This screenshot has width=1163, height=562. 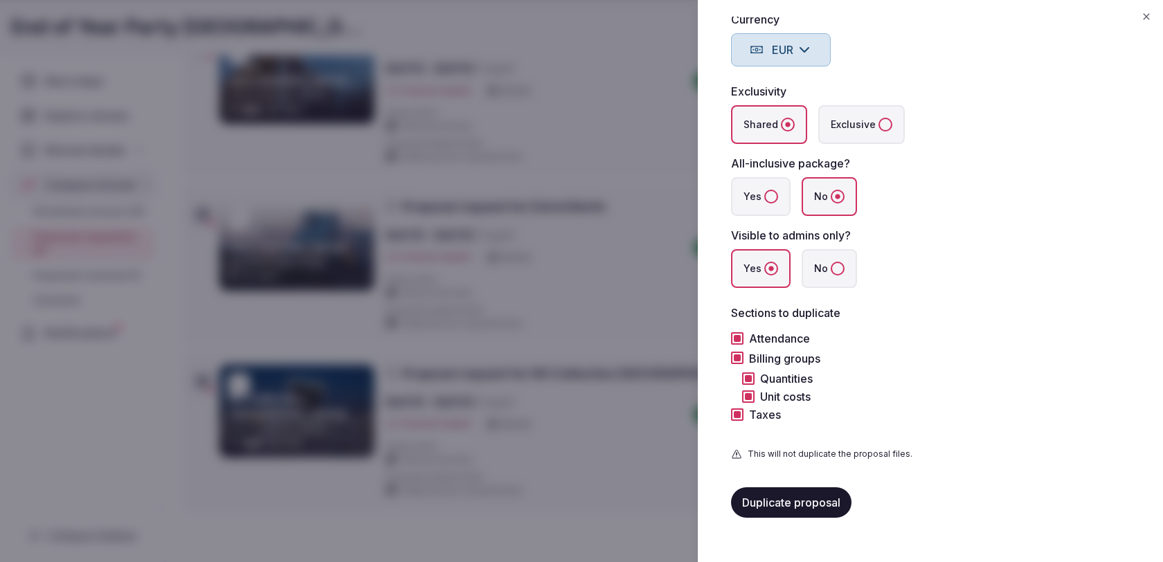 What do you see at coordinates (791, 235) in the screenshot?
I see `label: Visible to admins only?` at bounding box center [791, 235].